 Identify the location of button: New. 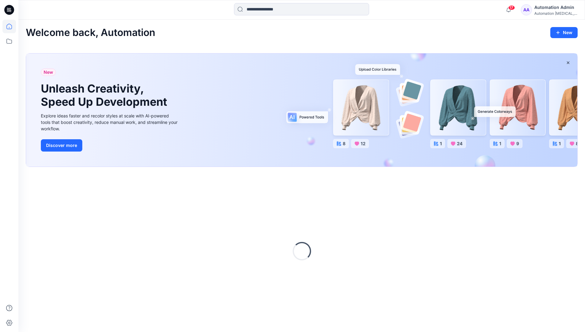
(564, 33).